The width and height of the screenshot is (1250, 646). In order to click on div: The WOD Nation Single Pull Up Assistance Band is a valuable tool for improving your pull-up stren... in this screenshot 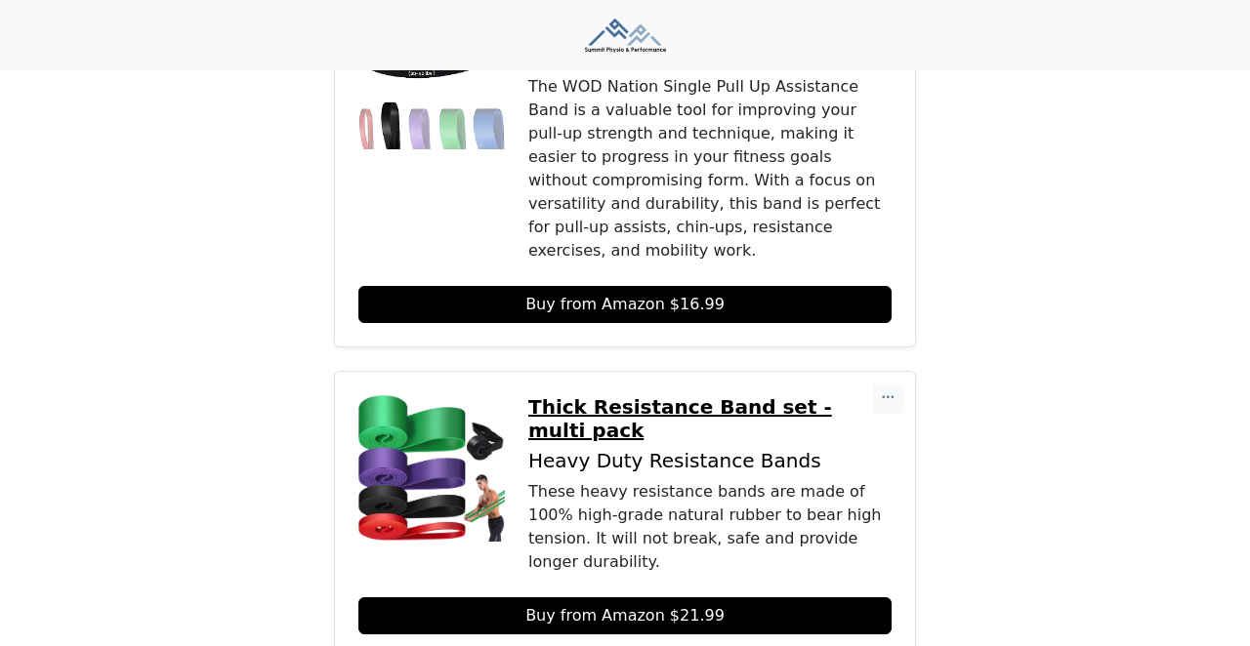, I will do `click(710, 169)`.